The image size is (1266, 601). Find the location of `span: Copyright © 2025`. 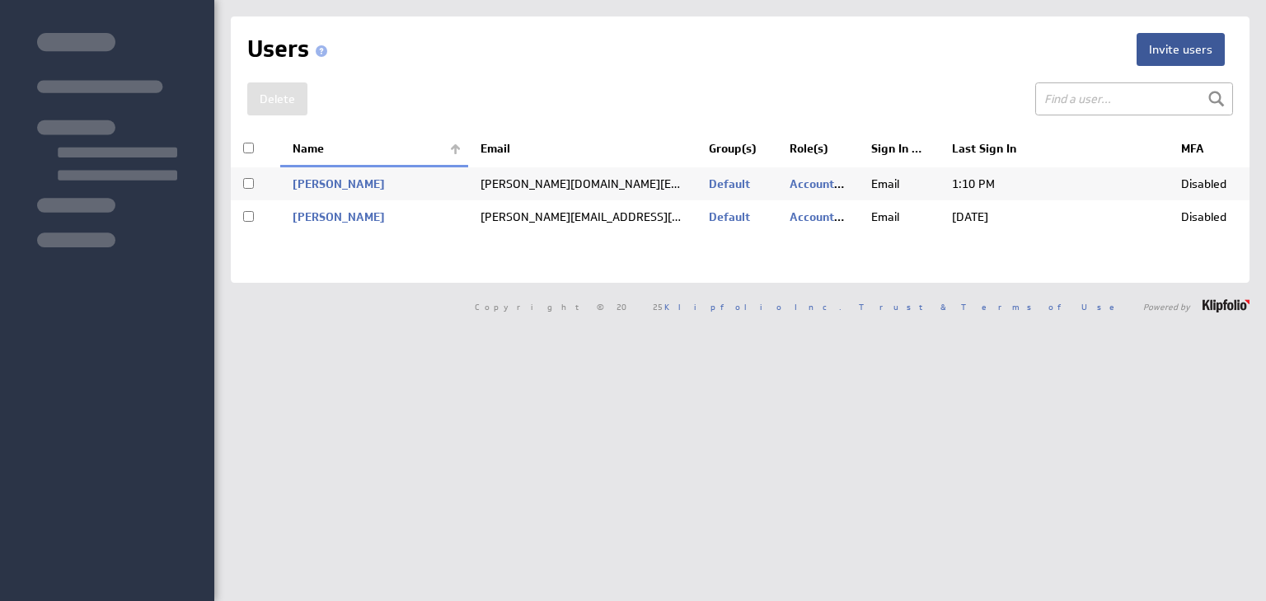

span: Copyright © 2025 is located at coordinates (658, 307).